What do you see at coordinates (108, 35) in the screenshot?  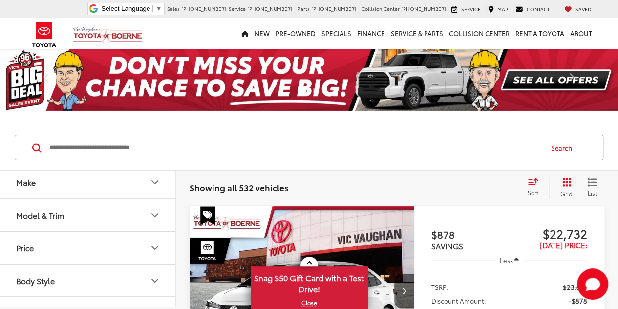 I see `img: Vic Vaughan Toyota of Boerne` at bounding box center [108, 35].